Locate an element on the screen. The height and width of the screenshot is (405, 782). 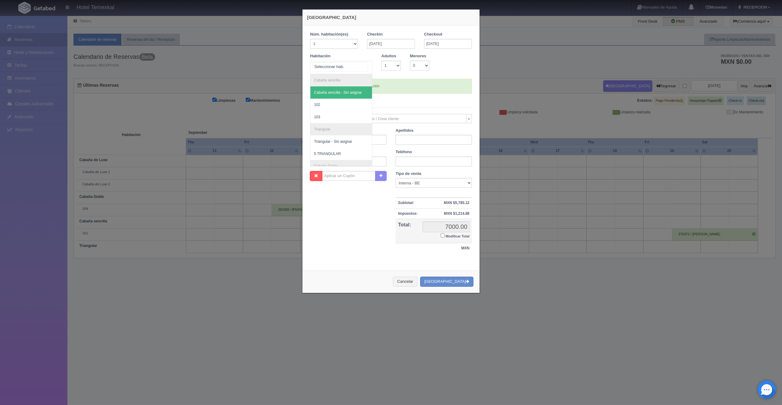
span: 5 TRIANGULAR is located at coordinates (327, 154).